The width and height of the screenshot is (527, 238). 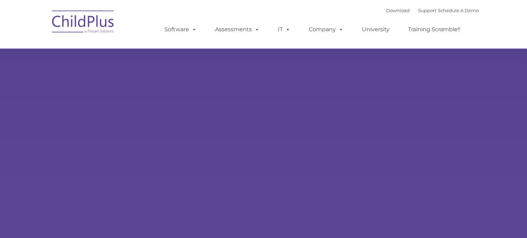 I want to click on a: Schedule A Demo, so click(x=458, y=10).